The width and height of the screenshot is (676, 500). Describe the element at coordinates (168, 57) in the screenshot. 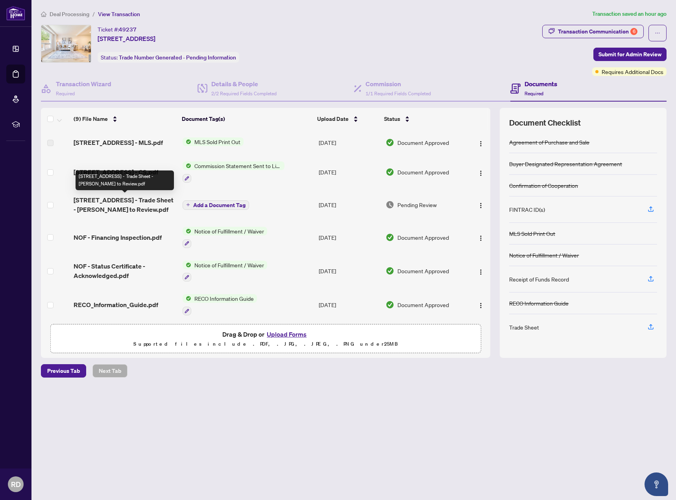

I see `div: Status:` at that location.